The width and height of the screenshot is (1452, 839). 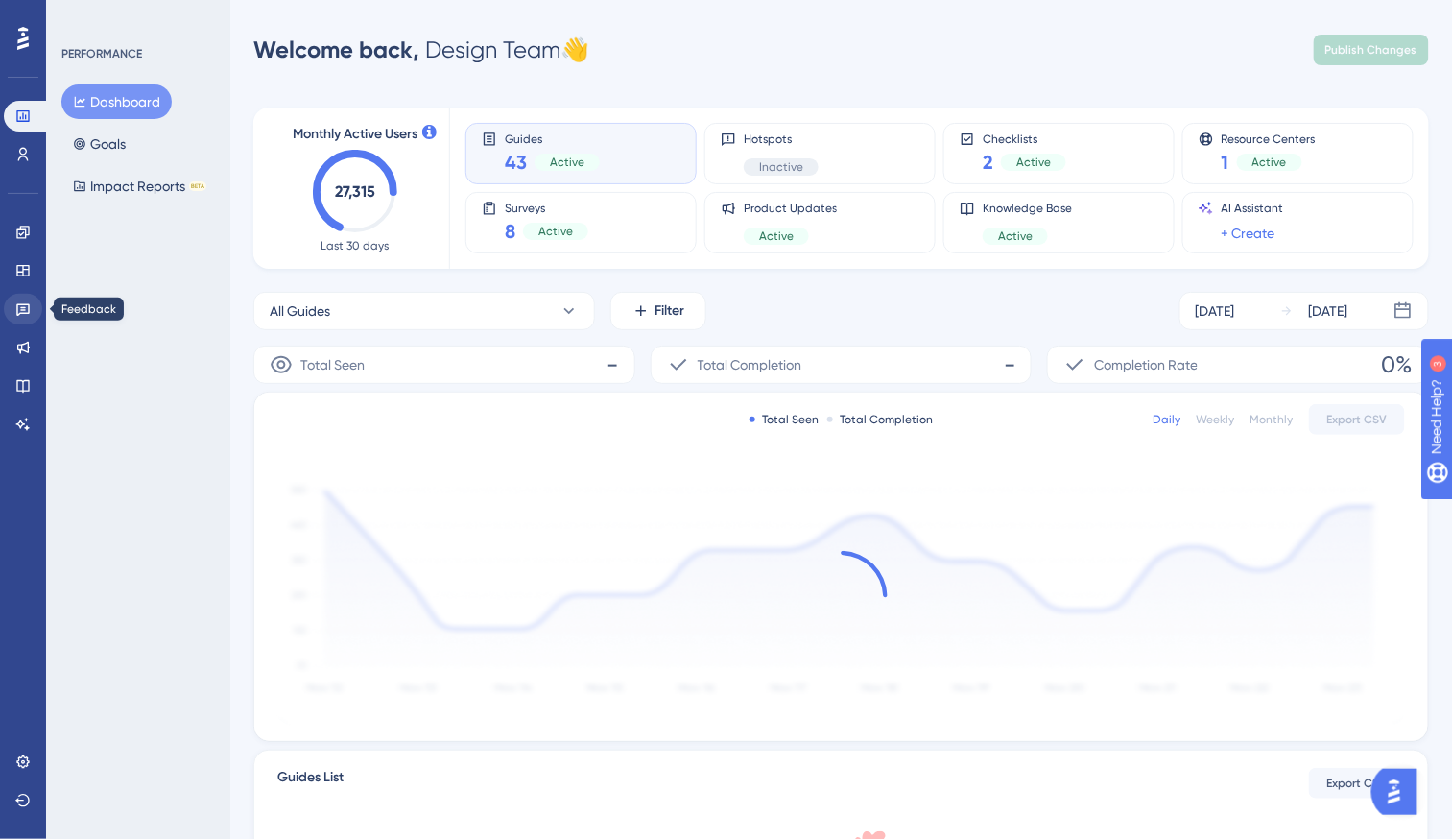 What do you see at coordinates (1372, 50) in the screenshot?
I see `span: Publish Changes` at bounding box center [1372, 50].